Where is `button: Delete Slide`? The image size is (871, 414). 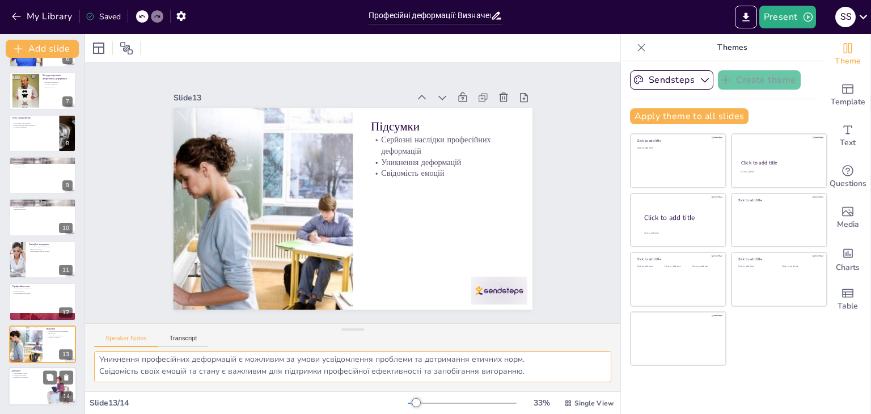 button: Delete Slide is located at coordinates (66, 377).